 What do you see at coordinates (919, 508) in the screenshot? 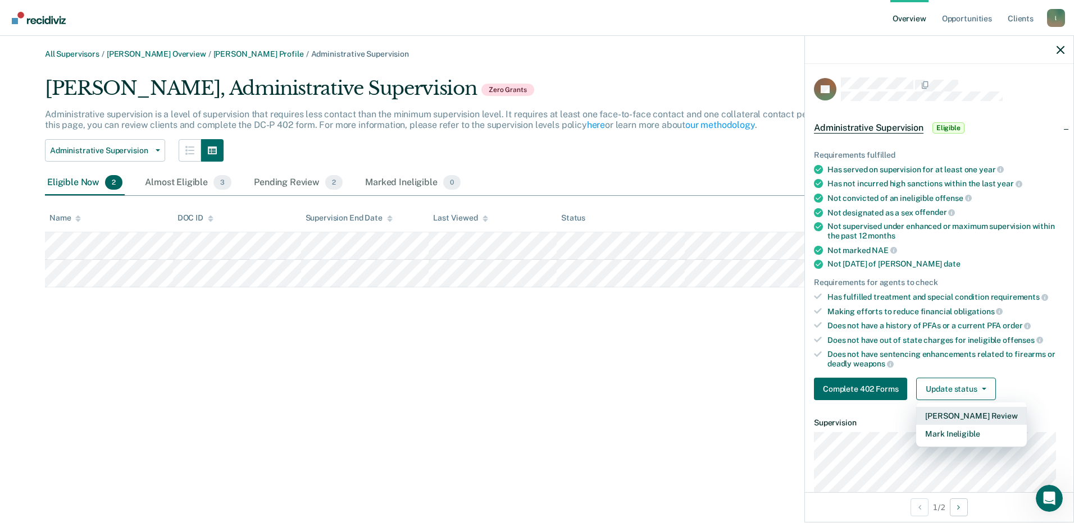
I see `button: Previous Opportunity` at bounding box center [919, 508].